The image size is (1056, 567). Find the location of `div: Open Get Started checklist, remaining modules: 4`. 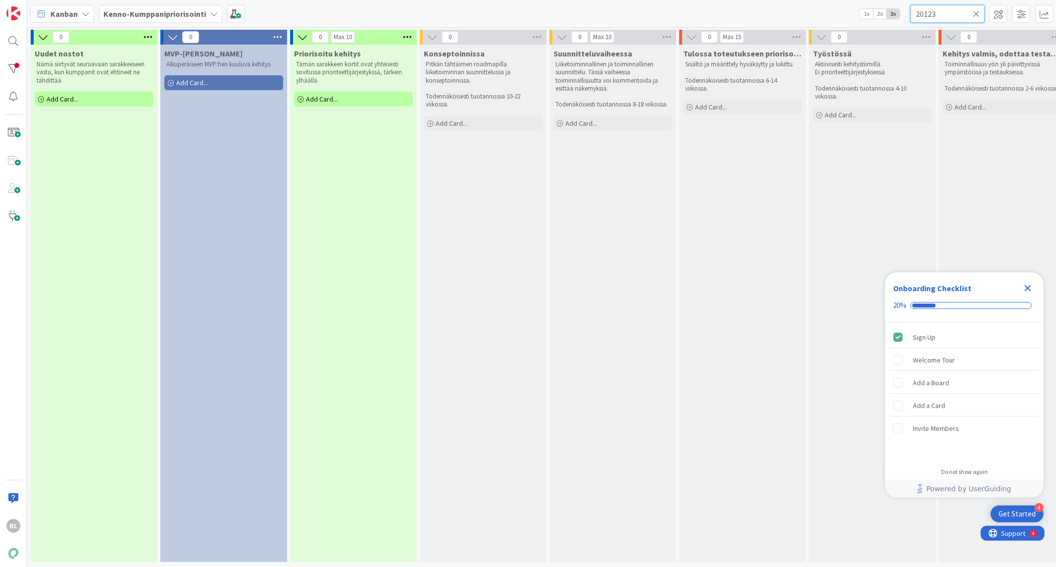

div: Open Get Started checklist, remaining modules: 4 is located at coordinates (1017, 514).